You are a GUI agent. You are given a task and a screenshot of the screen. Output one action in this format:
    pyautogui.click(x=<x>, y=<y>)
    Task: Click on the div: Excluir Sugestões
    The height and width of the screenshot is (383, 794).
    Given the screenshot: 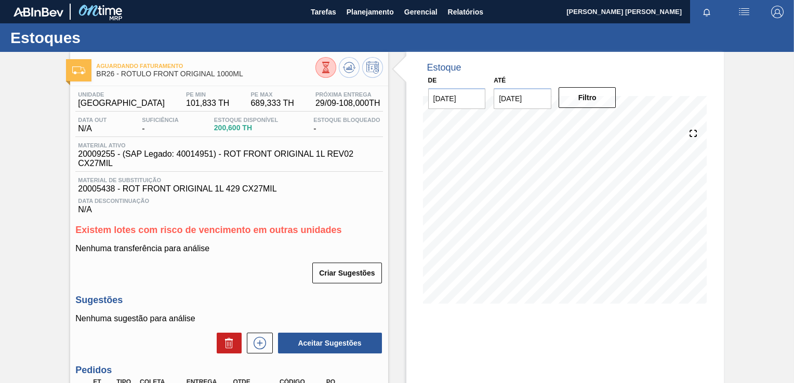 What is the action you would take?
    pyautogui.click(x=226, y=343)
    